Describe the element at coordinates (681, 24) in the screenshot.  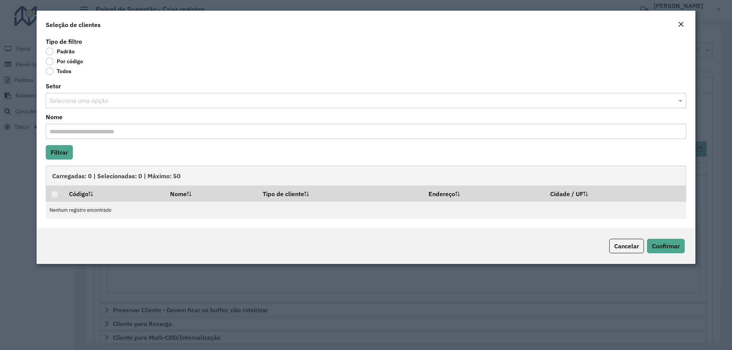
I see `em: Fechar` at that location.